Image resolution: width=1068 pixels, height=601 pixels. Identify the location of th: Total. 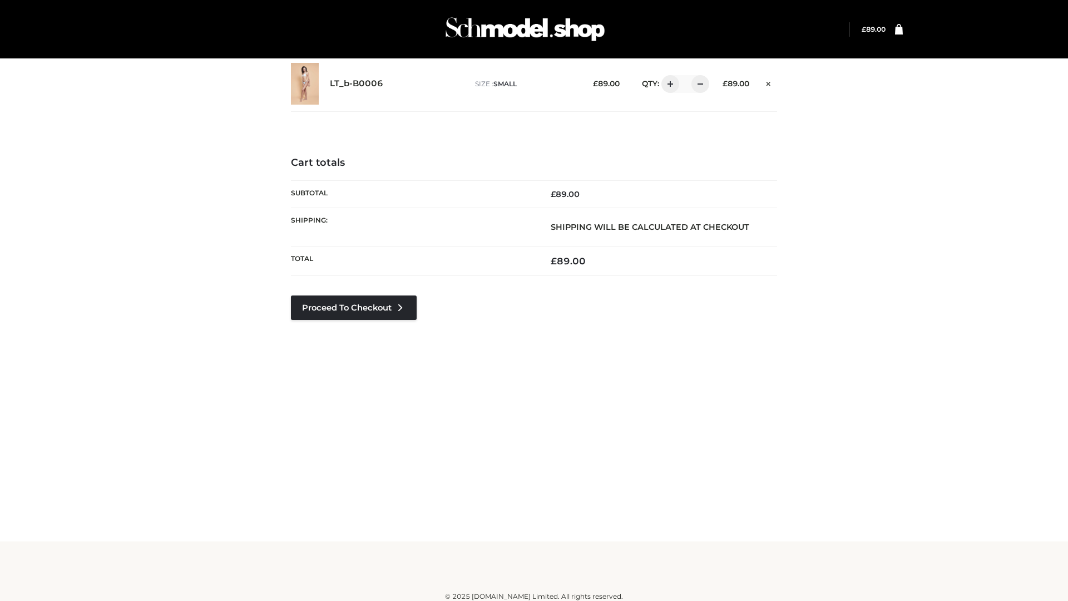
(412, 261).